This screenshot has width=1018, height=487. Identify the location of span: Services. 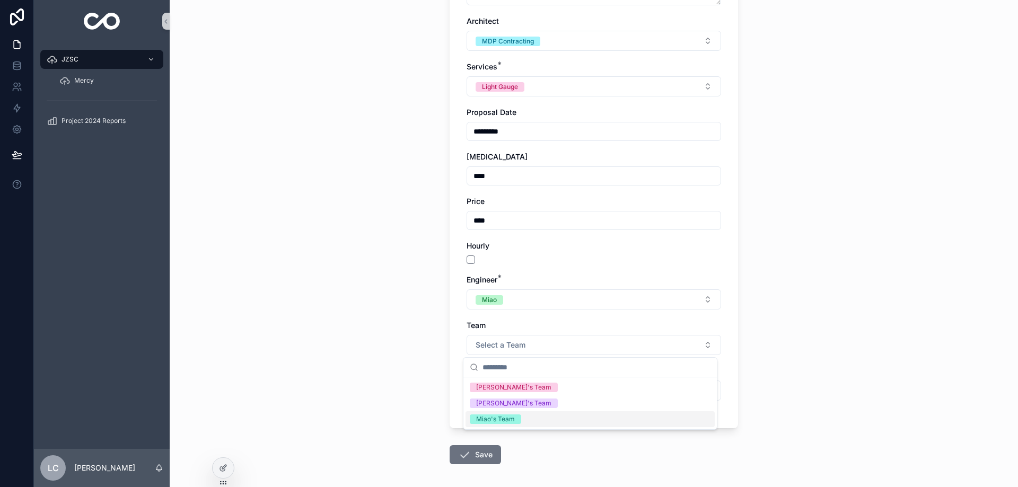
(482, 66).